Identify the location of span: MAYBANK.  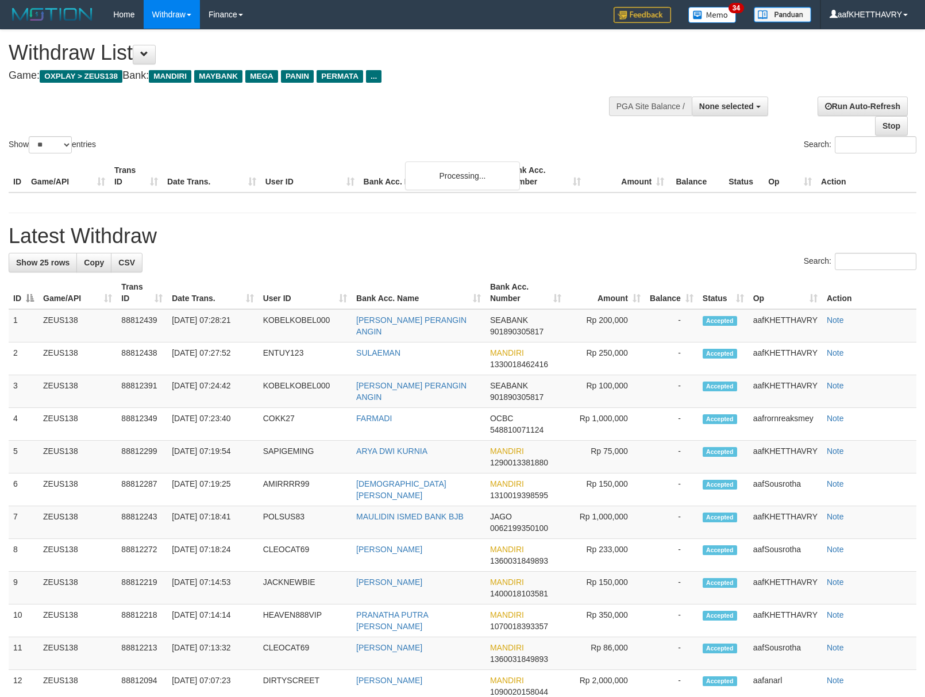
(218, 76).